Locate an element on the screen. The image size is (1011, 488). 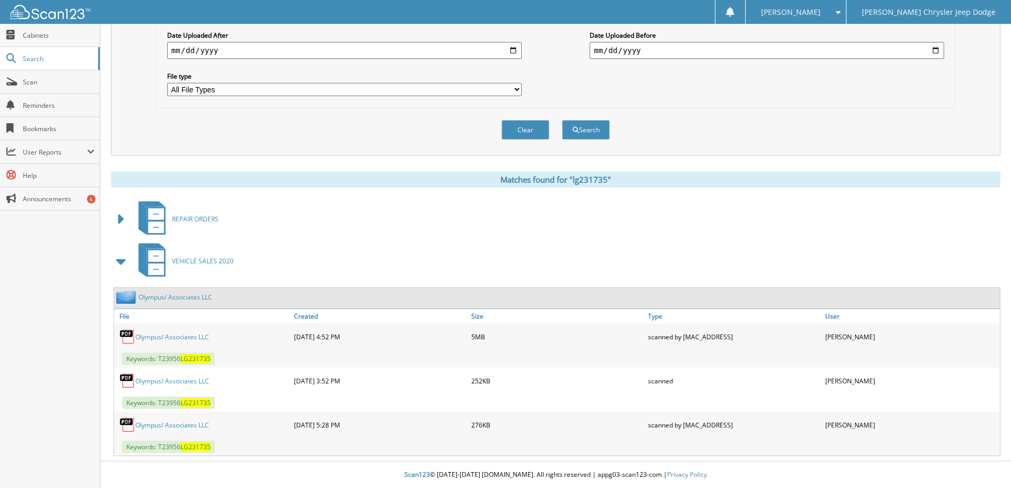
div: Chat Widget is located at coordinates (985, 462).